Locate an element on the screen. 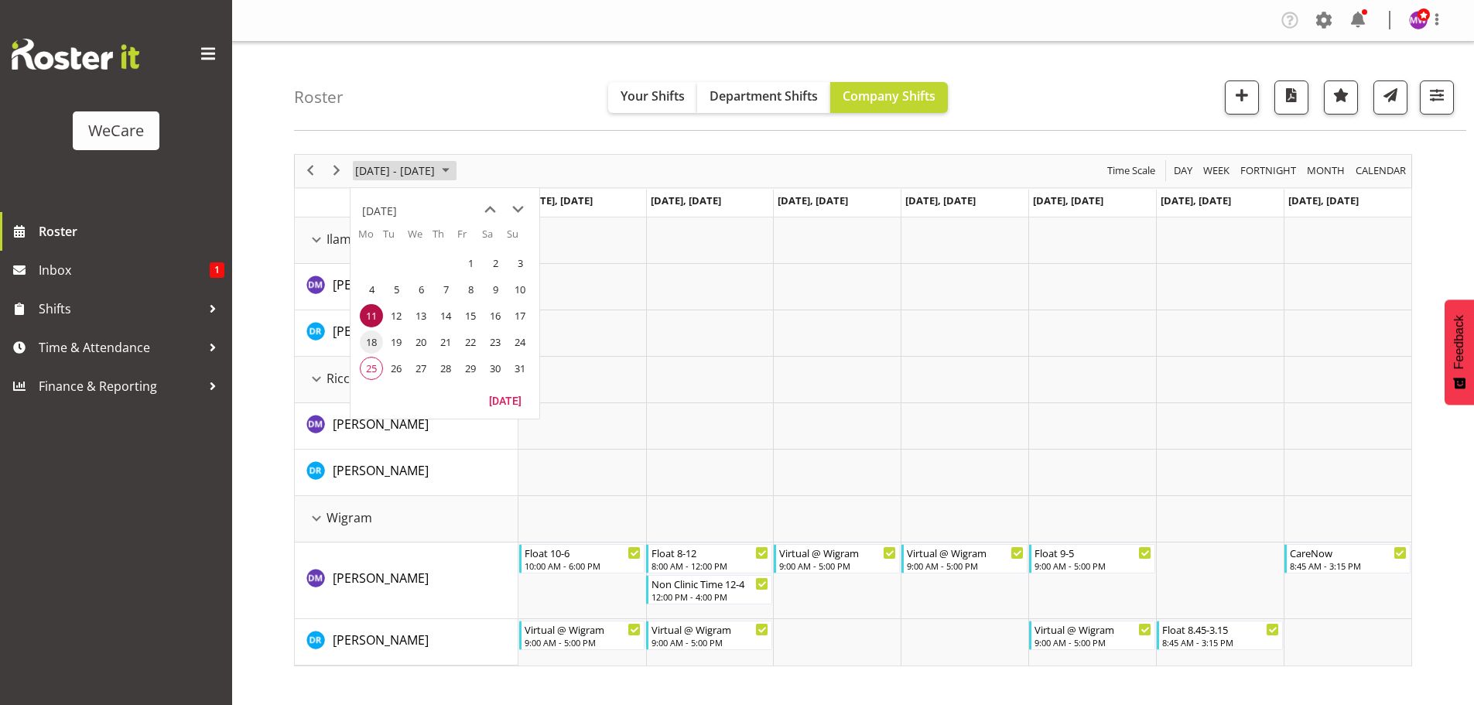 The height and width of the screenshot is (705, 1474). table: Timeline Week of August 11, 2025 is located at coordinates (965, 441).